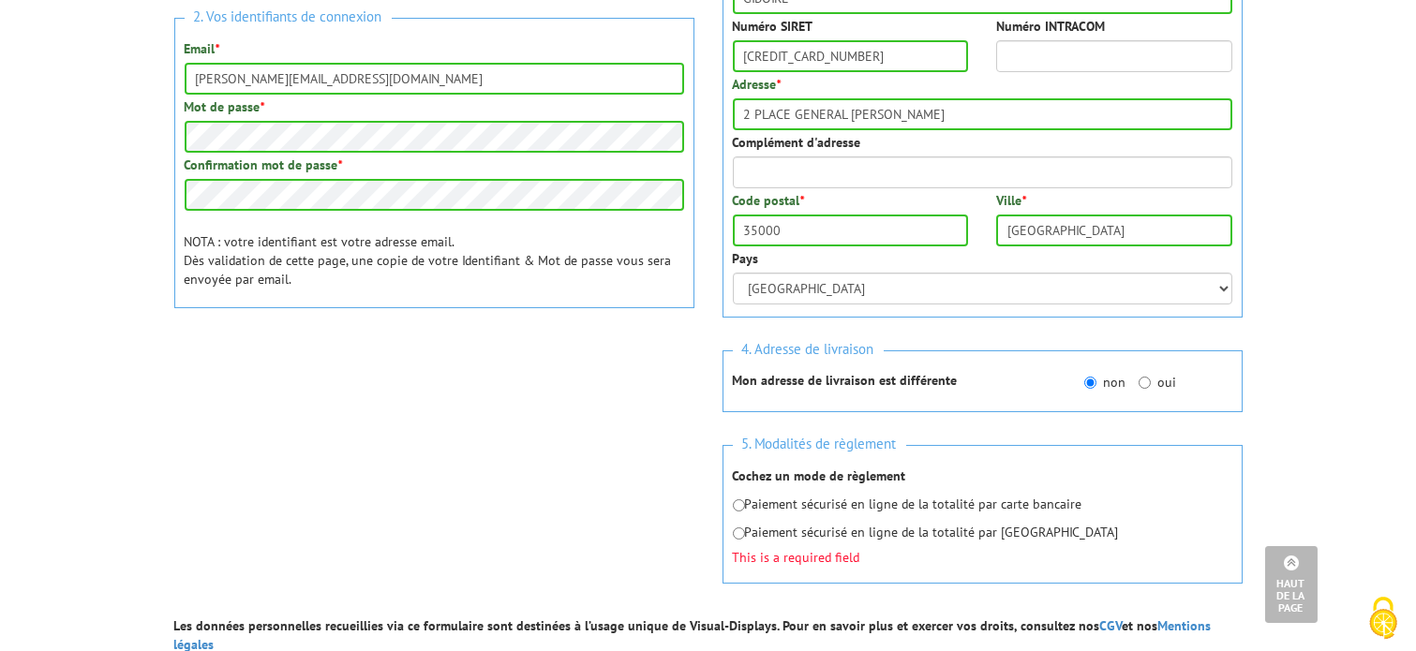 The image size is (1416, 651). I want to click on p: Paiement sécurisé en ligne de la totalité par carte bancaire, so click(982, 504).